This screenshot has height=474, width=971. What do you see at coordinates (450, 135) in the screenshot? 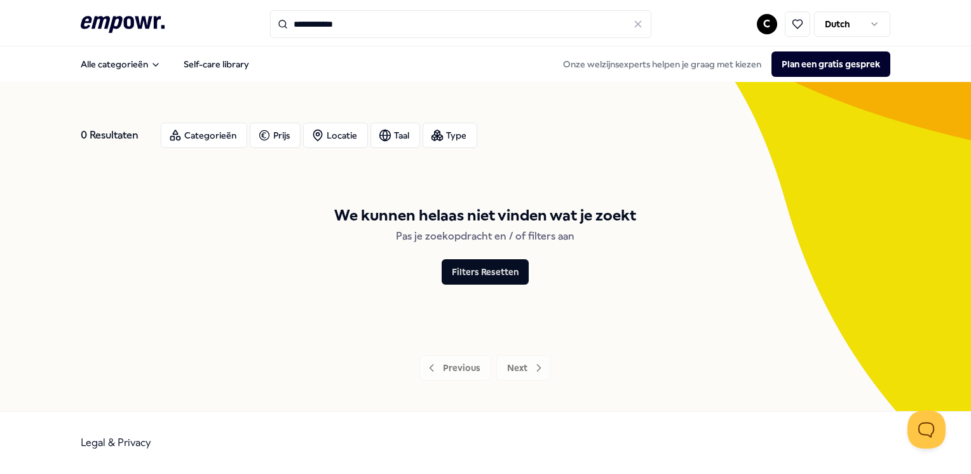
I see `button: Type` at bounding box center [450, 135].